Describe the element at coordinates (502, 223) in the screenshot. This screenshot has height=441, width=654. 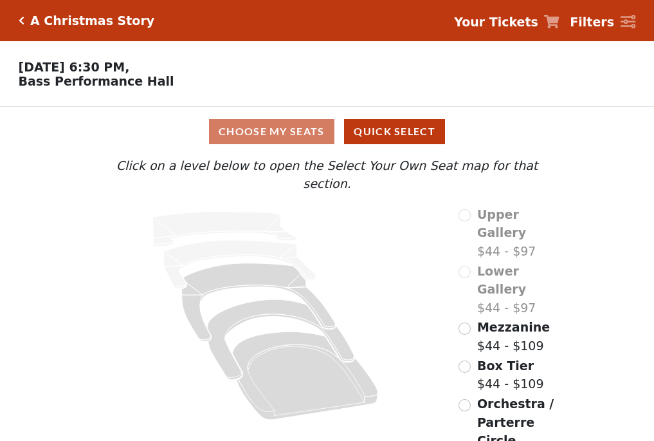
I see `span: Upper Gallery` at that location.